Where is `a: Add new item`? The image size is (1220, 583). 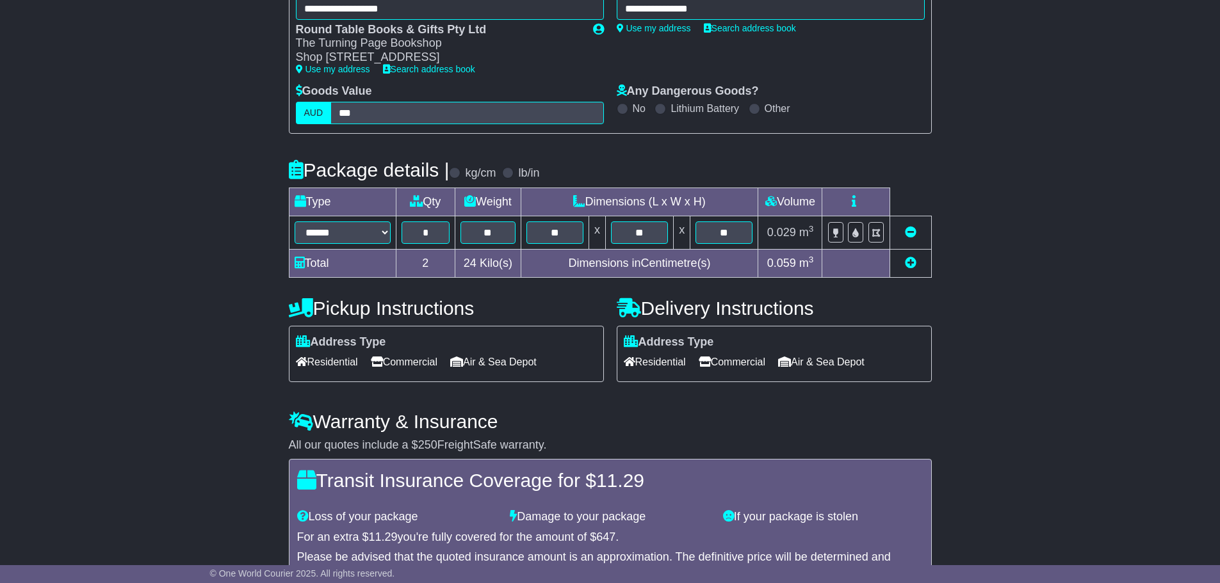
a: Add new item is located at coordinates (910, 263).